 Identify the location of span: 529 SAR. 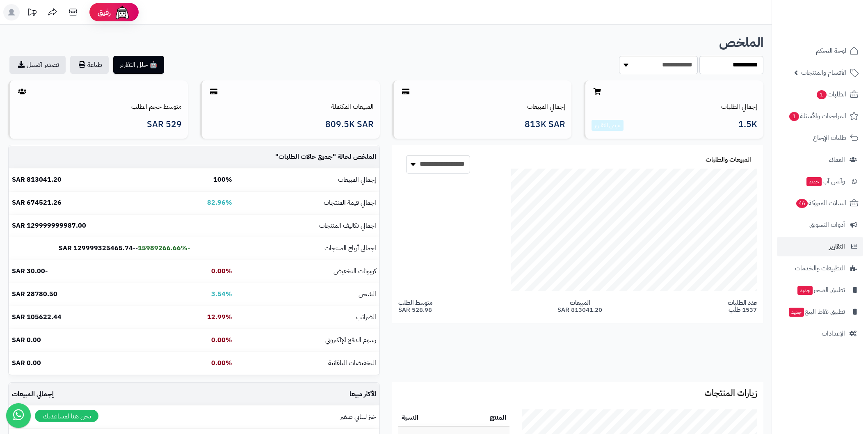
(164, 124).